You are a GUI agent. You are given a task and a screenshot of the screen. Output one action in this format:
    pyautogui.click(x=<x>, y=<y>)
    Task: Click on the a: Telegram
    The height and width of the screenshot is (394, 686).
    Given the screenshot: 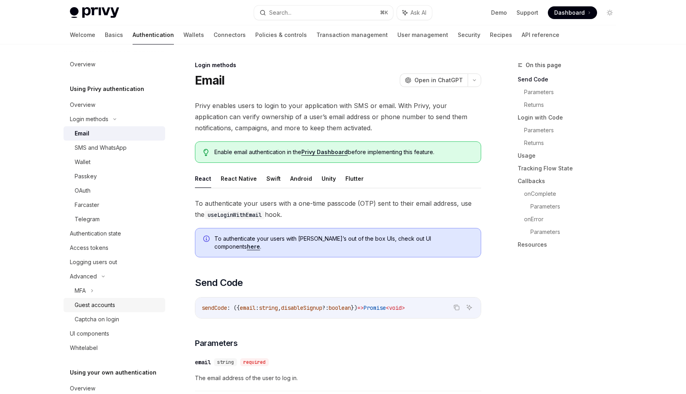 What is the action you would take?
    pyautogui.click(x=114, y=219)
    